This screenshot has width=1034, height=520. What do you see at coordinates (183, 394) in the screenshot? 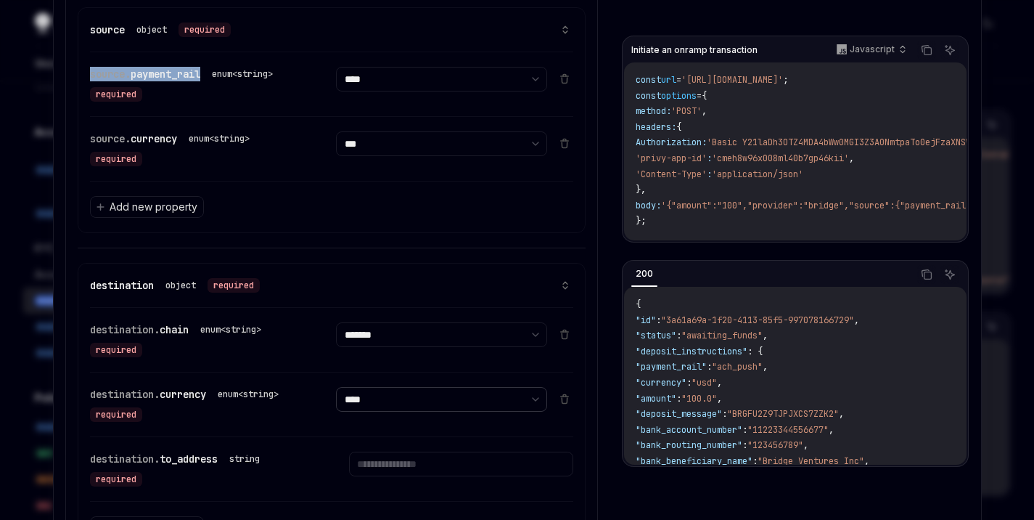
I see `span: currency` at bounding box center [183, 394].